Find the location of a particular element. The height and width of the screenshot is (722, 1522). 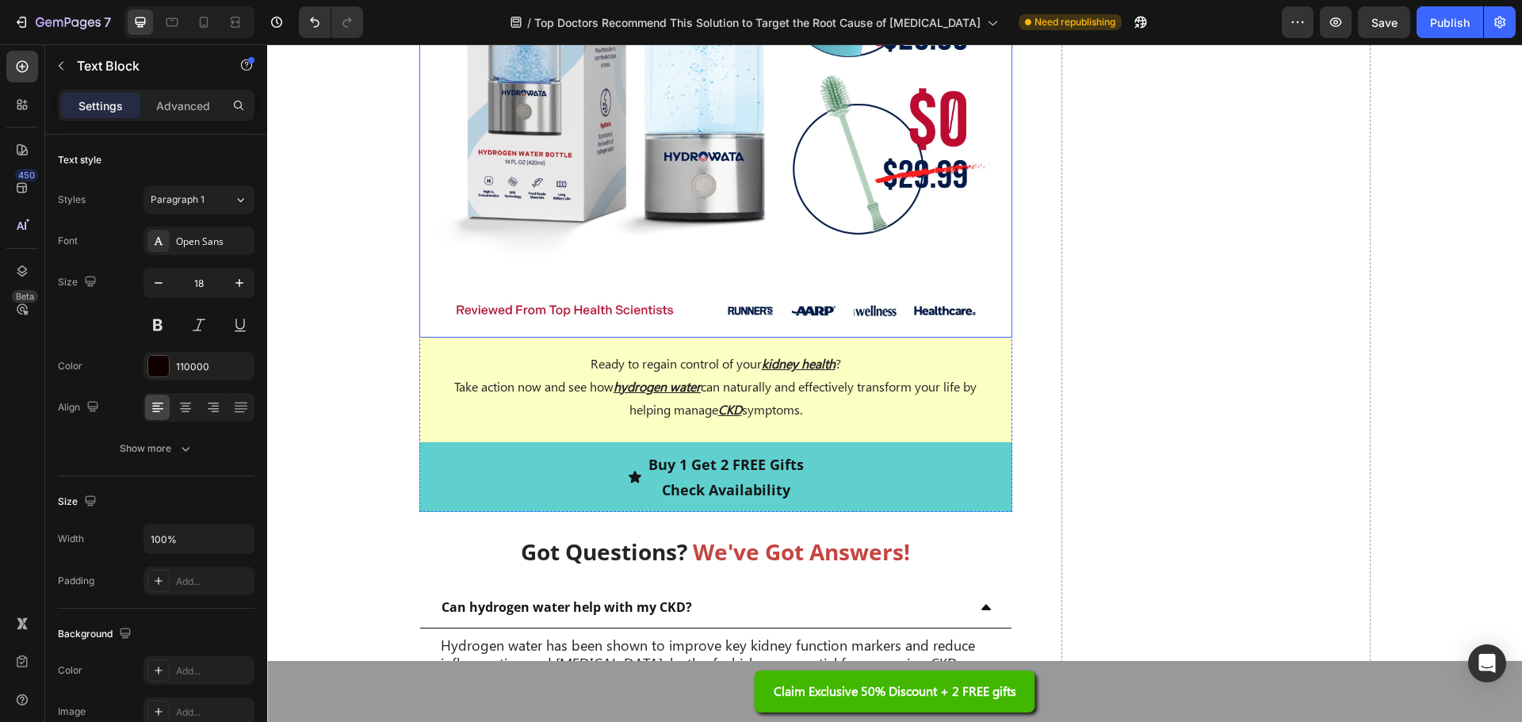

strong: Buy 1 Get 2 FREE Gifts is located at coordinates (459, 420).